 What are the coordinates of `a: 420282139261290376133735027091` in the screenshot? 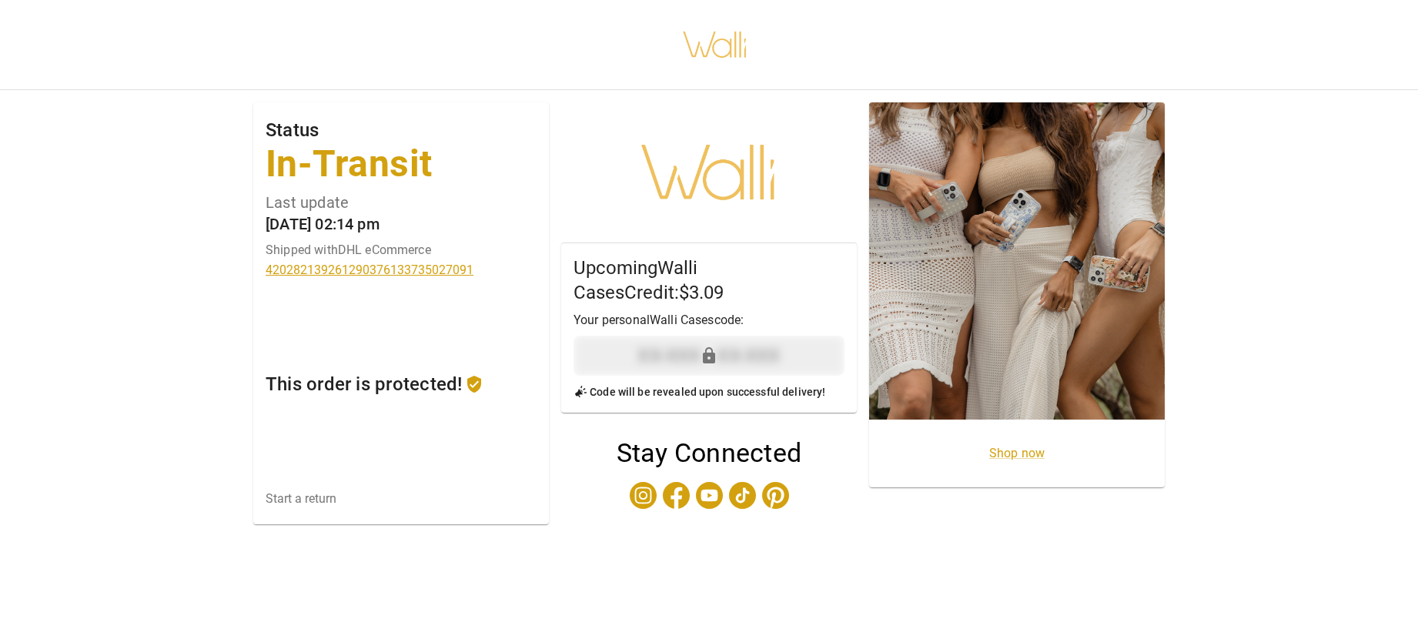 It's located at (401, 269).